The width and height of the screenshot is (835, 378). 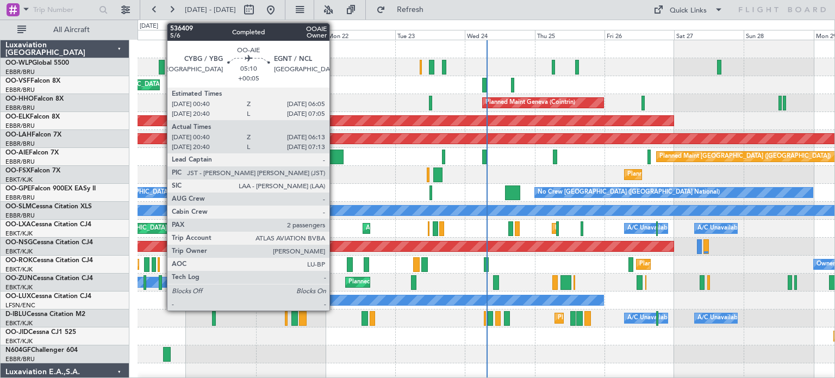 What do you see at coordinates (51, 189) in the screenshot?
I see `a: OO-GPEFalcon 900EX EASy II` at bounding box center [51, 189].